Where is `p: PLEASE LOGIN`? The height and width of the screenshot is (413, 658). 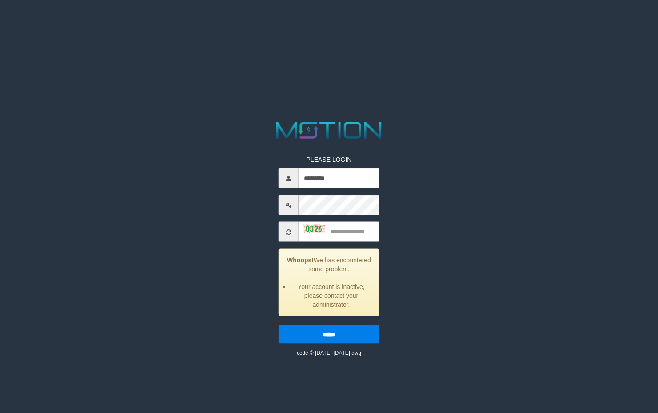 p: PLEASE LOGIN is located at coordinates (329, 159).